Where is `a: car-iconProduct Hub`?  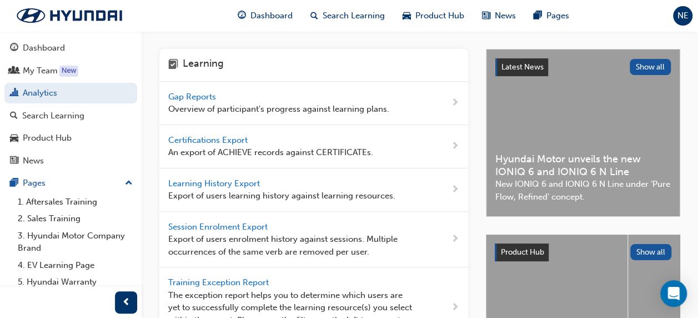 a: car-iconProduct Hub is located at coordinates (433, 16).